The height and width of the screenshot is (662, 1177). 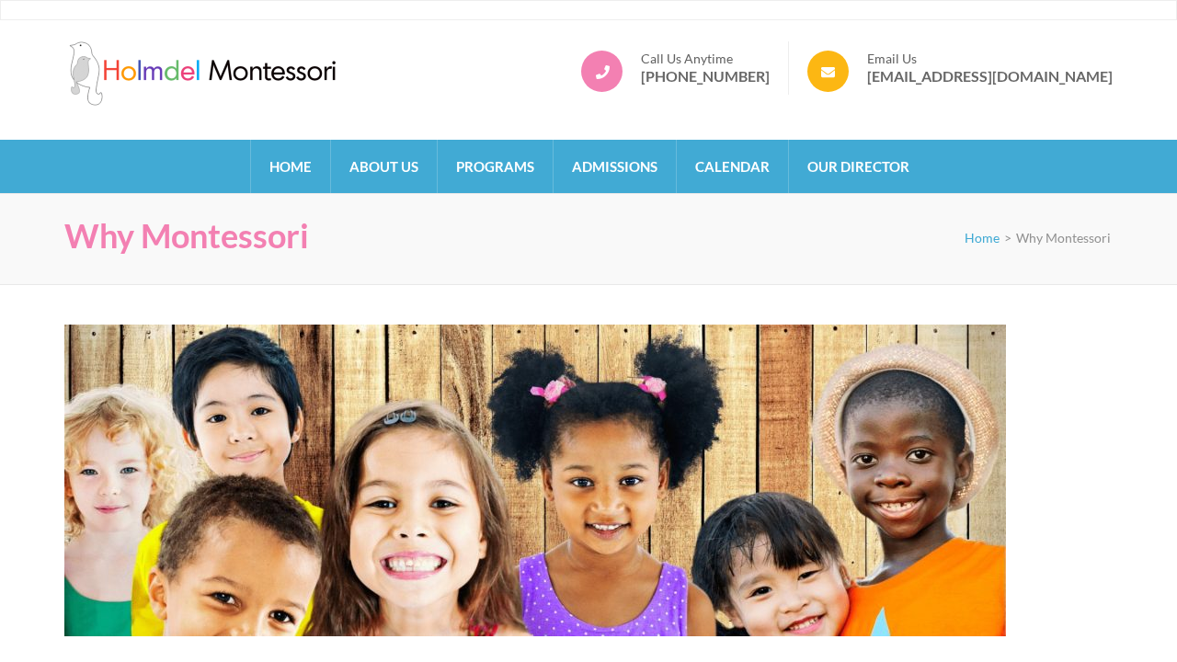 What do you see at coordinates (187, 235) in the screenshot?
I see `h1: Why Montessori` at bounding box center [187, 235].